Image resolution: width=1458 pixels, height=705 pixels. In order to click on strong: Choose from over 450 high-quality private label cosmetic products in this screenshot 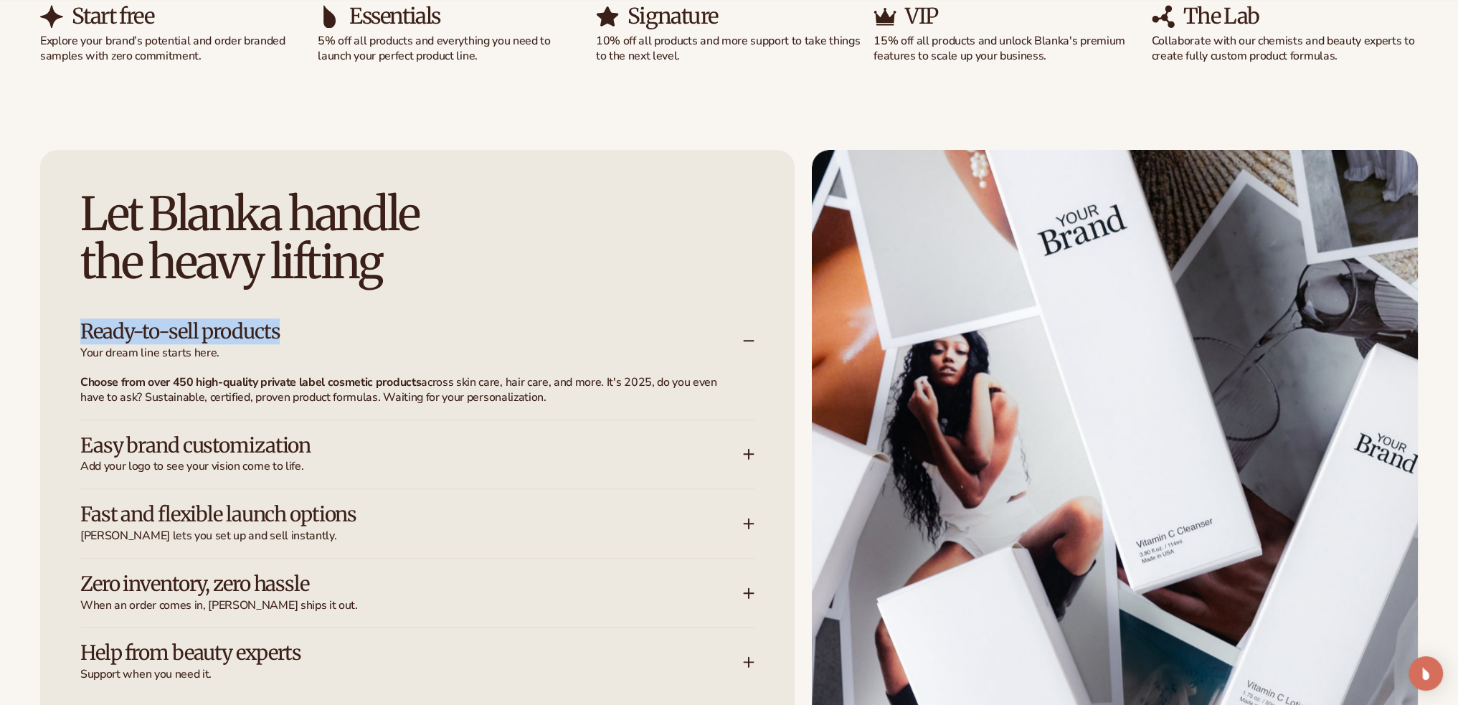, I will do `click(250, 382)`.